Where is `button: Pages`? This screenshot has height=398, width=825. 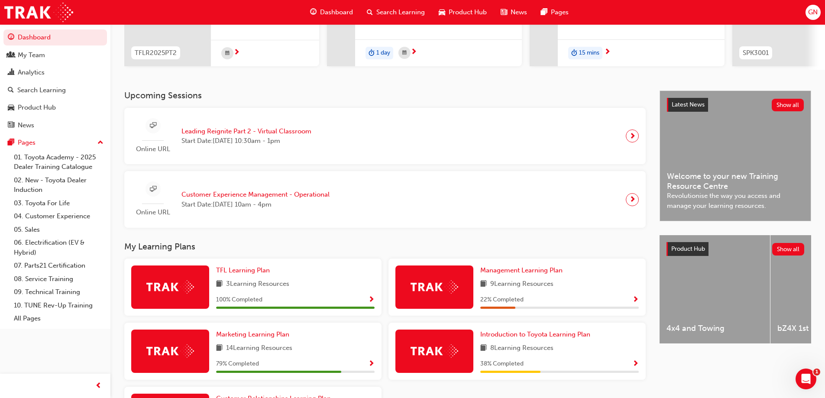 button: Pages is located at coordinates (55, 142).